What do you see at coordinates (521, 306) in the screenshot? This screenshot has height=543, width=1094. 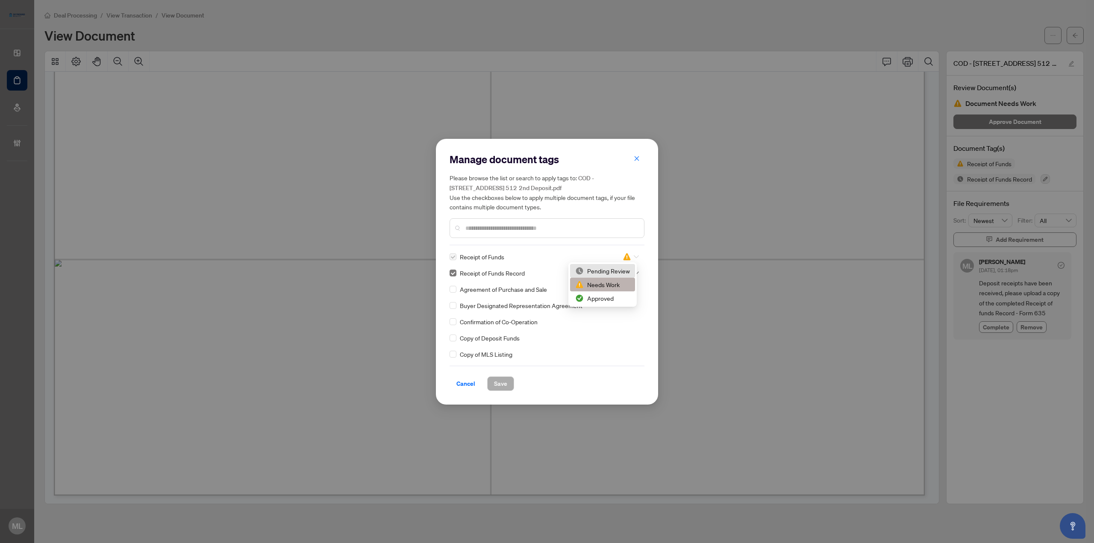 I see `span: Buyer Designated Representation Agreement` at bounding box center [521, 306].